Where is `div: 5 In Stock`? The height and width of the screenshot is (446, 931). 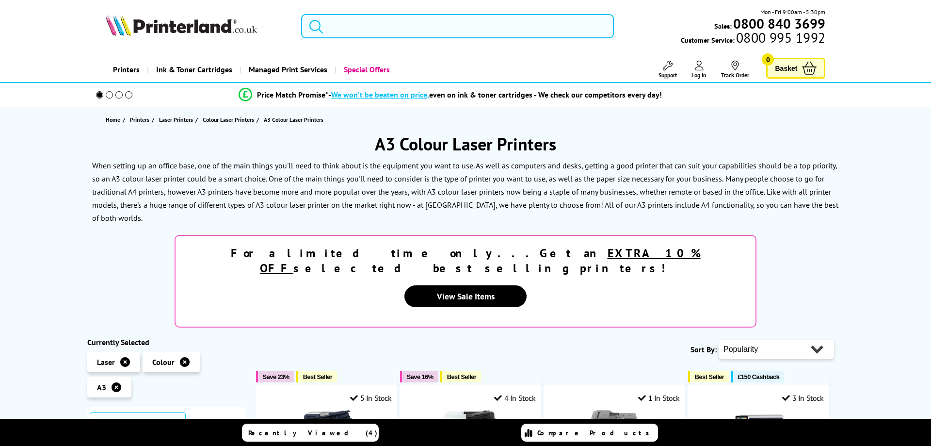 div: 5 In Stock is located at coordinates (371, 398).